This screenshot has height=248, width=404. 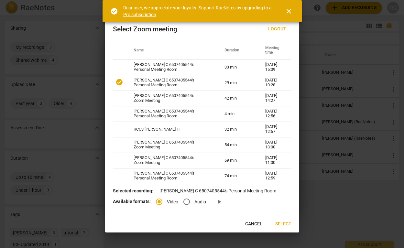 What do you see at coordinates (219, 202) in the screenshot?
I see `a: Preview` at bounding box center [219, 202].